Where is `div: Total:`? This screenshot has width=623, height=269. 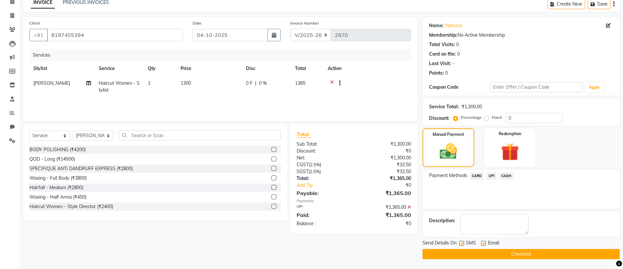
div: Total: is located at coordinates (323, 178).